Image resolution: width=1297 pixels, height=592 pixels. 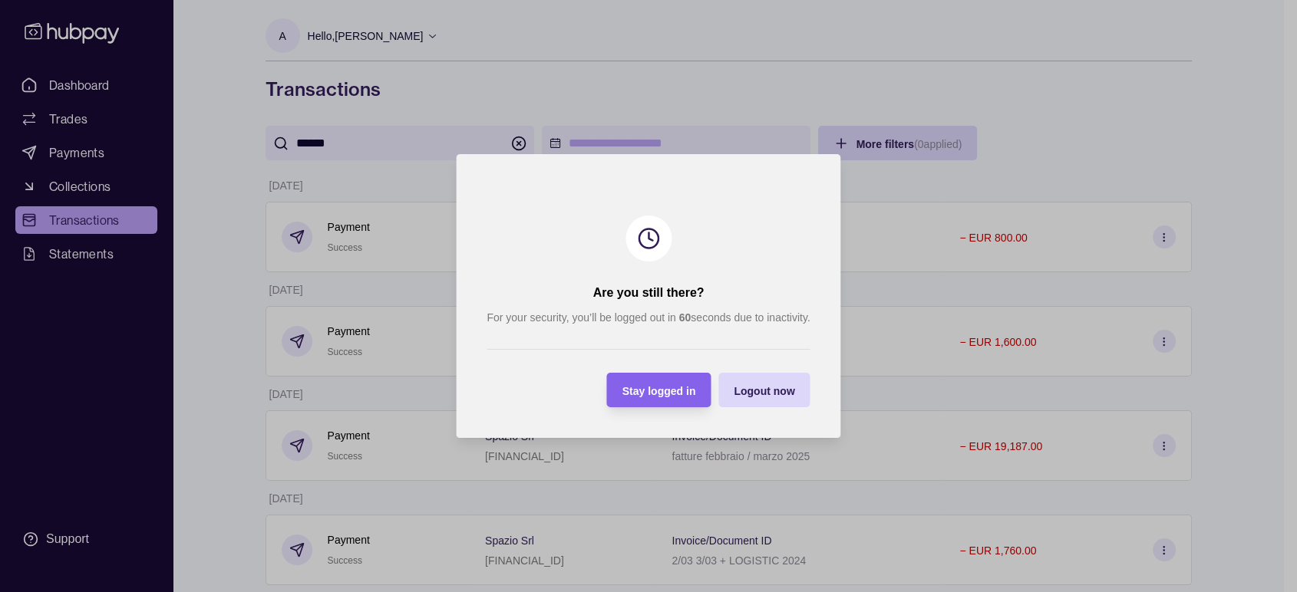 What do you see at coordinates (647, 318) in the screenshot?
I see `p: For your security, you’ll be logged out in seconds due to inactivity.` at bounding box center [647, 318].